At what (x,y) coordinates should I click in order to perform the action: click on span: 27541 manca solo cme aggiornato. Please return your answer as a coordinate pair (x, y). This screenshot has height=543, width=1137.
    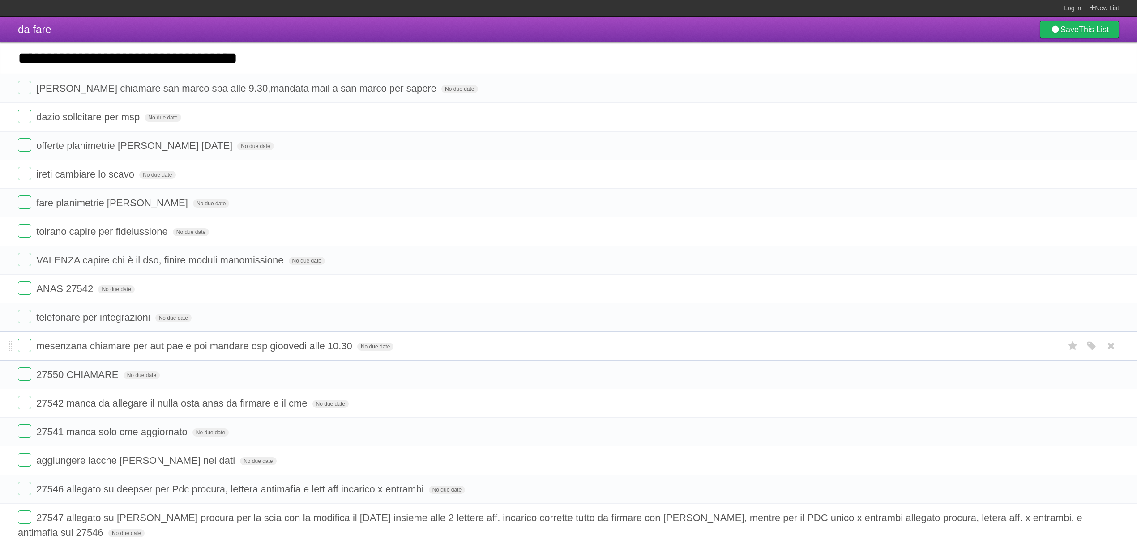
    Looking at the image, I should click on (113, 432).